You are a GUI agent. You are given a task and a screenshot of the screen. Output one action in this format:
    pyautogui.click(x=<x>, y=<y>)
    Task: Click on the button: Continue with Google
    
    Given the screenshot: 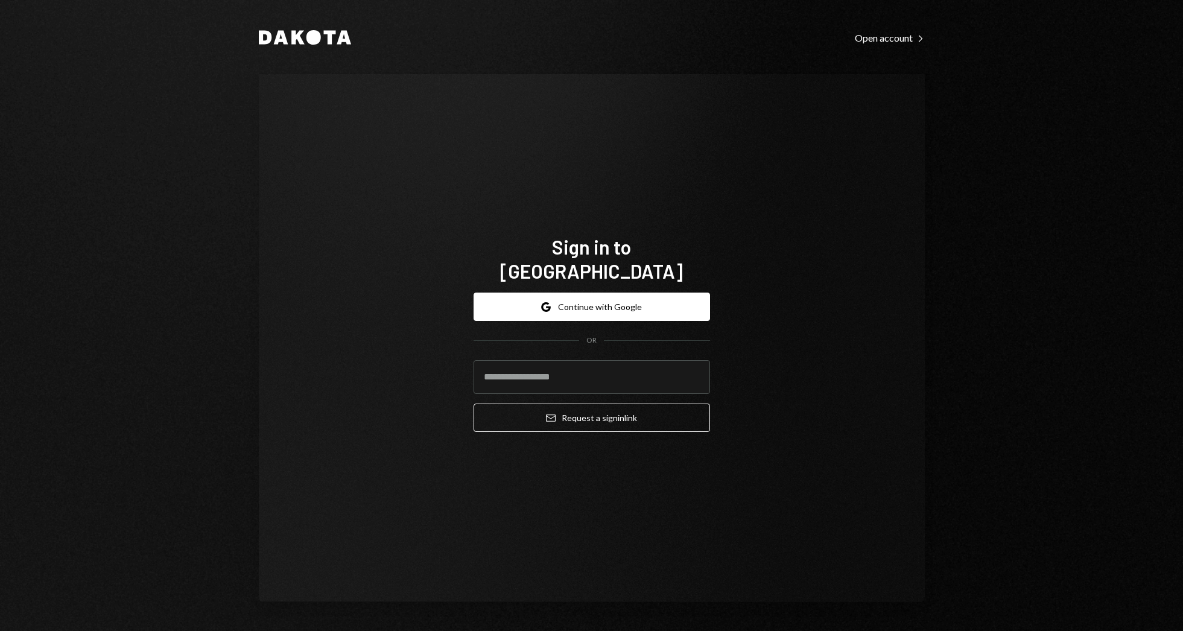 What is the action you would take?
    pyautogui.click(x=592, y=306)
    